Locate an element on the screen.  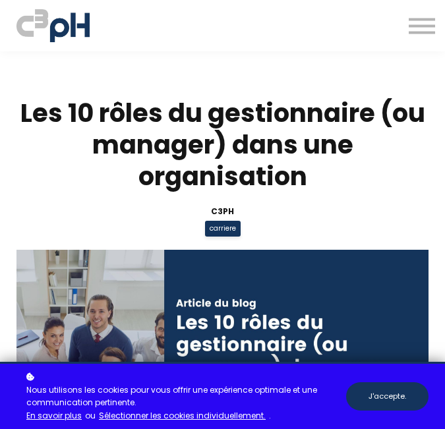
button: J'accepte. is located at coordinates (387, 396).